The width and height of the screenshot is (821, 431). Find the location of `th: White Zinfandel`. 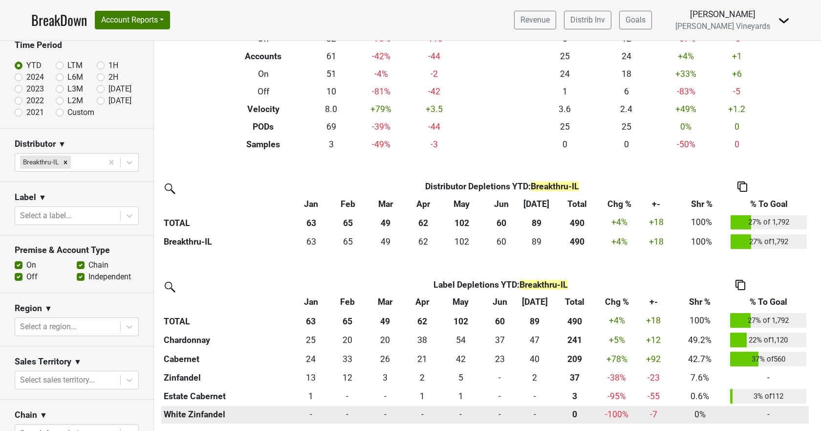

th: White Zinfandel is located at coordinates (227, 414).